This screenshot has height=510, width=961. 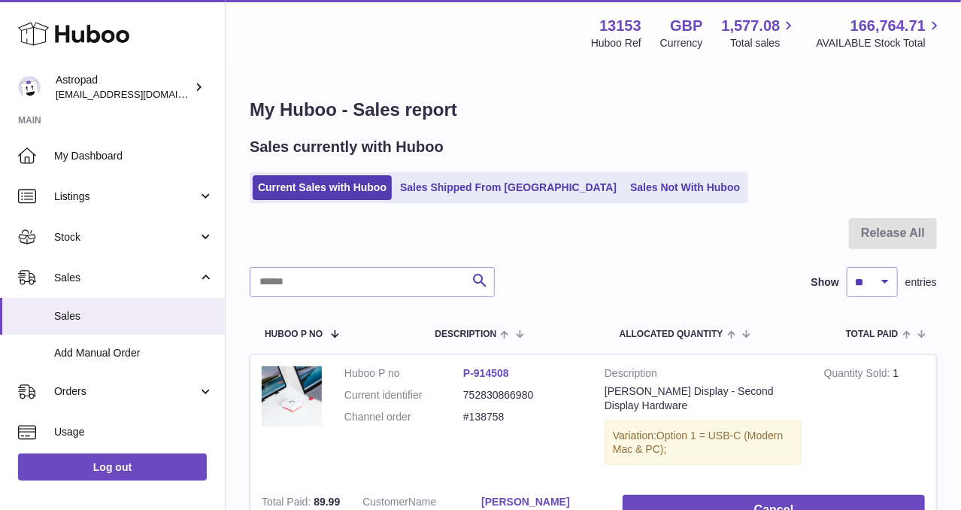 What do you see at coordinates (112, 467) in the screenshot?
I see `a: Log out` at bounding box center [112, 467].